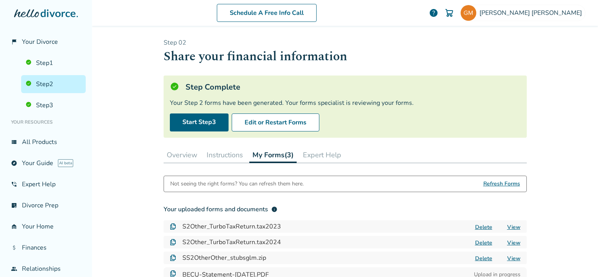  I want to click on h5: Step Complete, so click(213, 87).